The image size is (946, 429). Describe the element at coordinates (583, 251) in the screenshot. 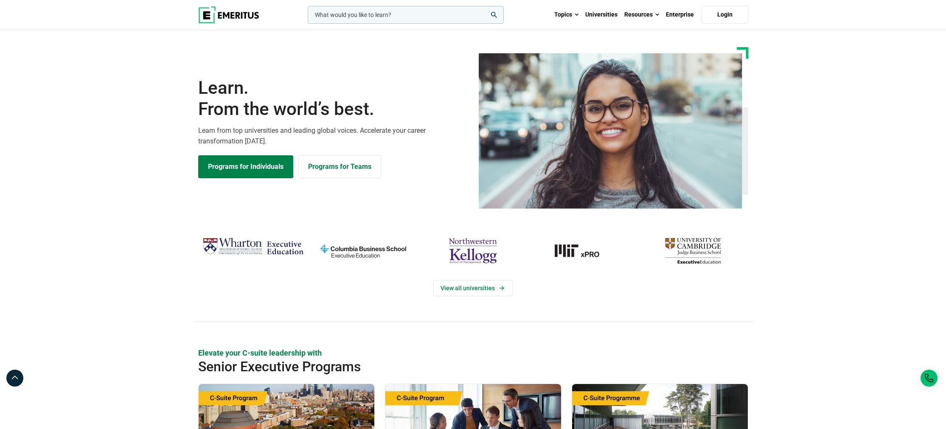

I see `img: MIT xPRO` at that location.